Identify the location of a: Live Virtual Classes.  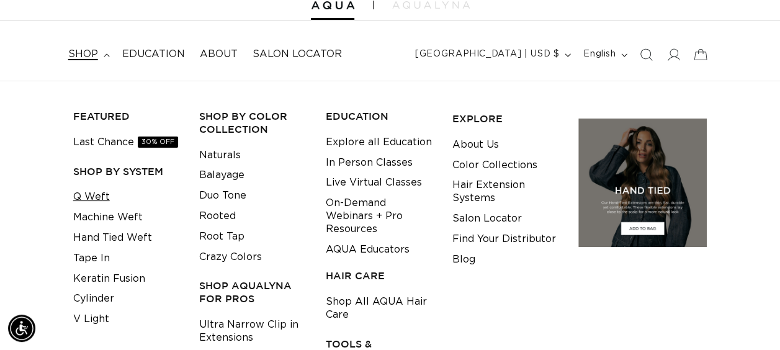
(374, 182).